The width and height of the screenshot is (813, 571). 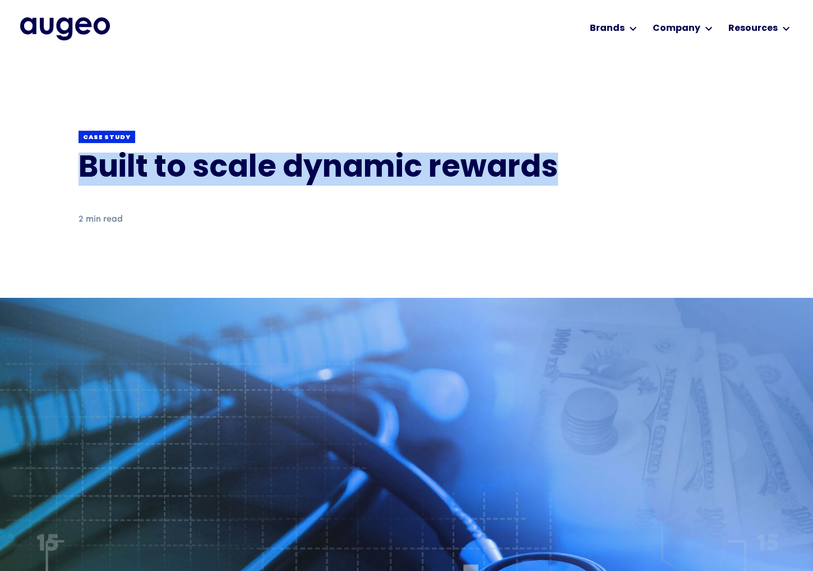 I want to click on h1: Built to scale dynamic rewards, so click(x=406, y=169).